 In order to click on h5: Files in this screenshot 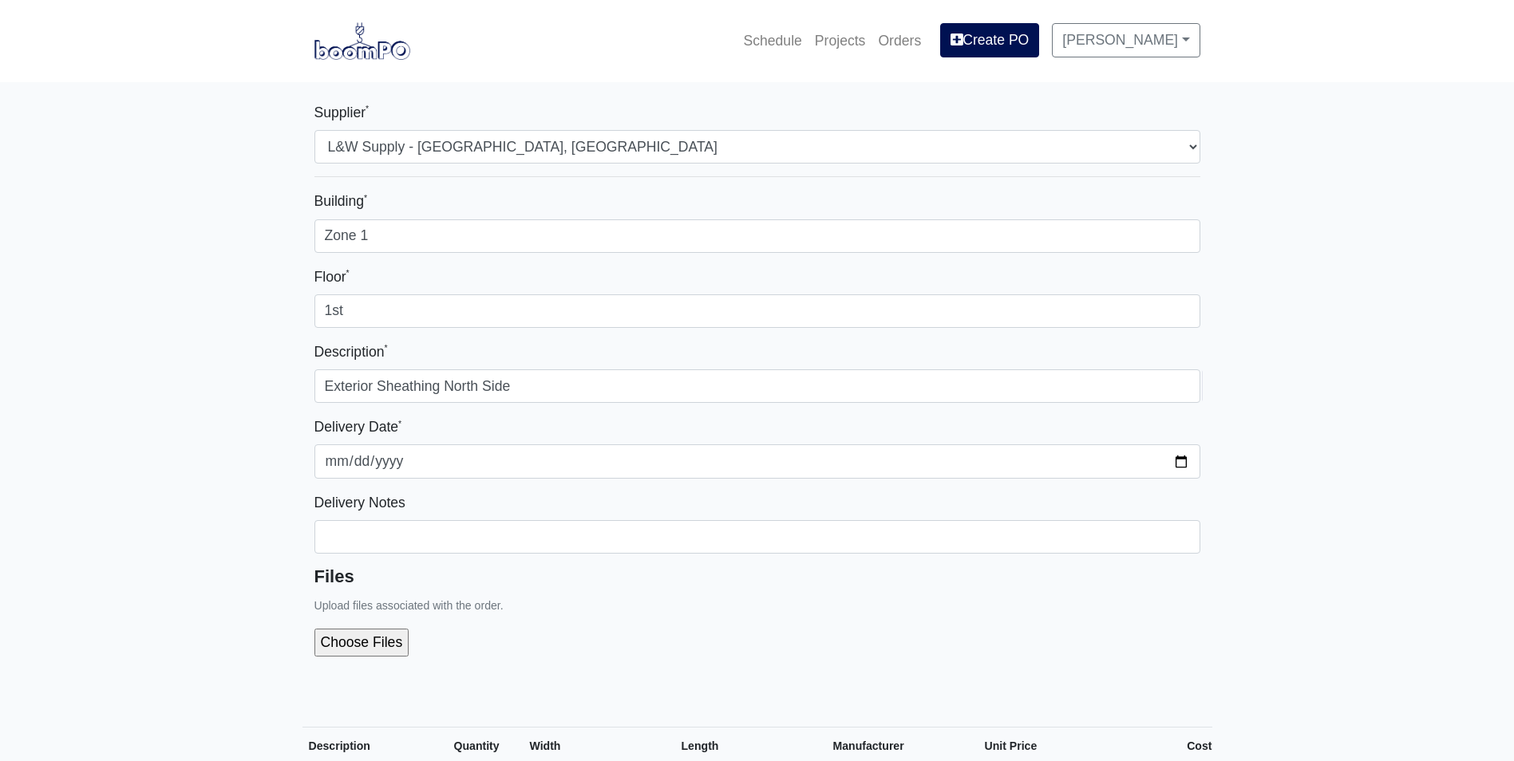, I will do `click(757, 577)`.